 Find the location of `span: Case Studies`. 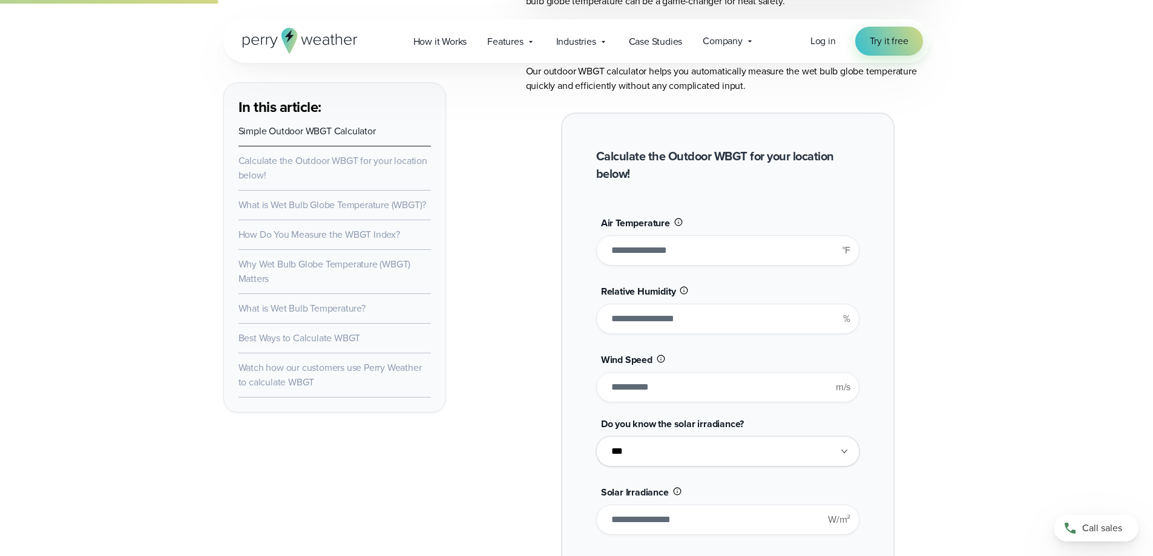

span: Case Studies is located at coordinates (655, 42).